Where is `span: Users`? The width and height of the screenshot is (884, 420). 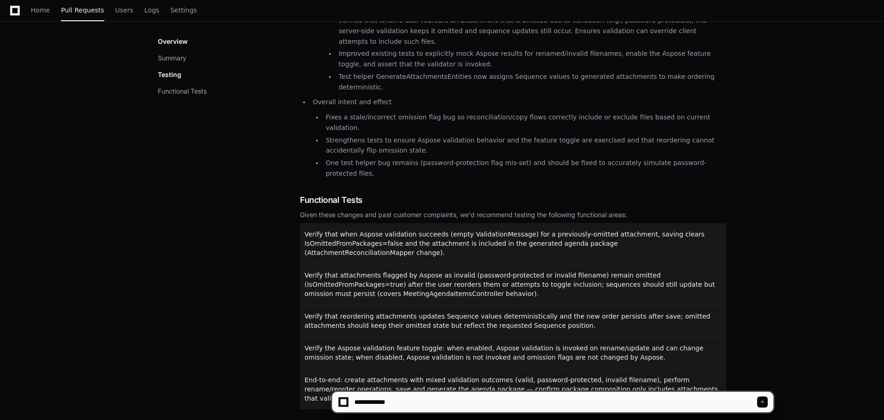
span: Users is located at coordinates (124, 10).